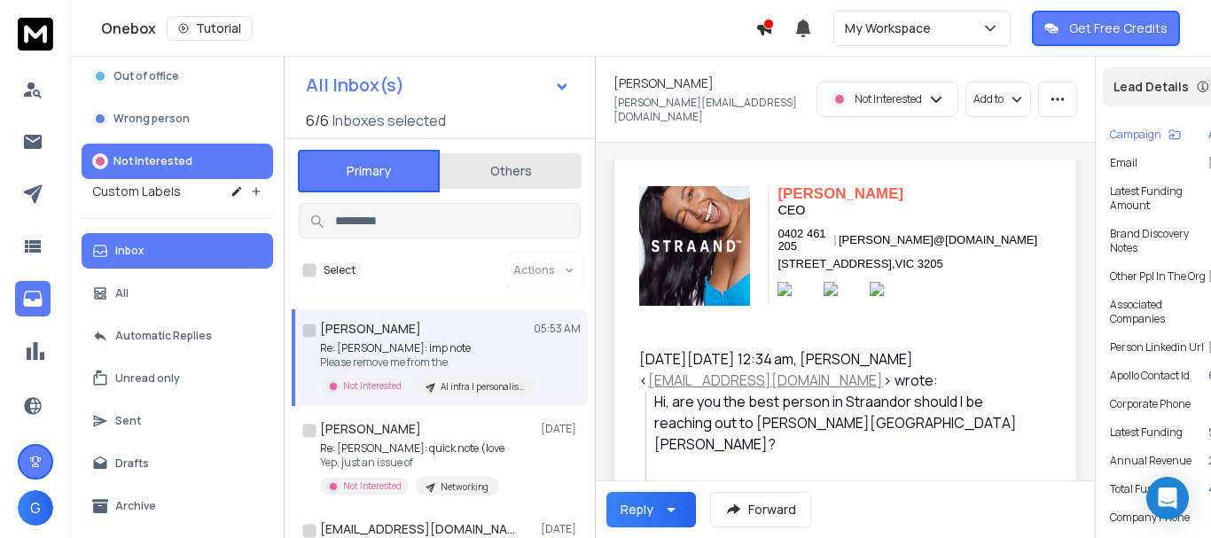 The image size is (1211, 538). I want to click on p: Add to, so click(988, 99).